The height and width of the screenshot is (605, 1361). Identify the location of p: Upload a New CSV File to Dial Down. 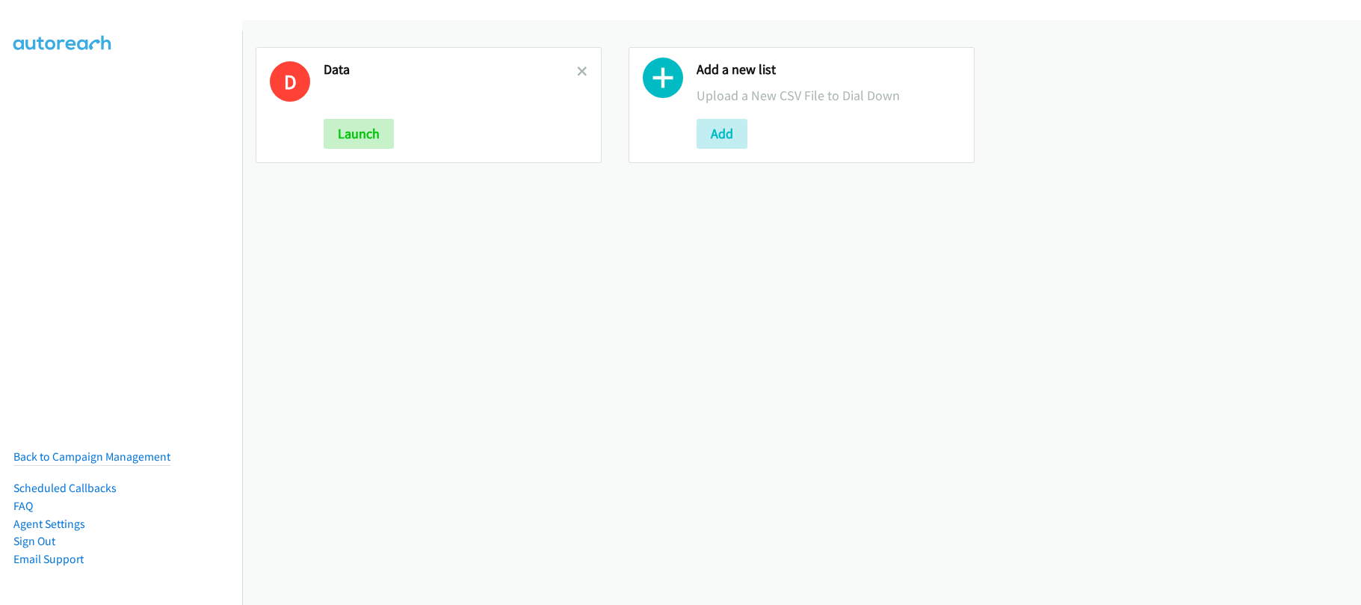
(828, 95).